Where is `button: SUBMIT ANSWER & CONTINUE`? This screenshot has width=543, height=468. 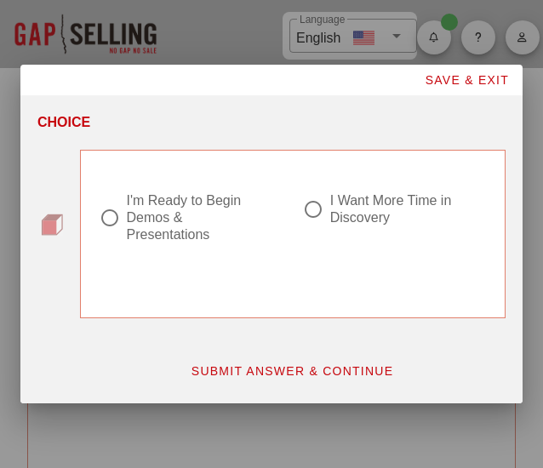
button: SUBMIT ANSWER & CONTINUE is located at coordinates (292, 371).